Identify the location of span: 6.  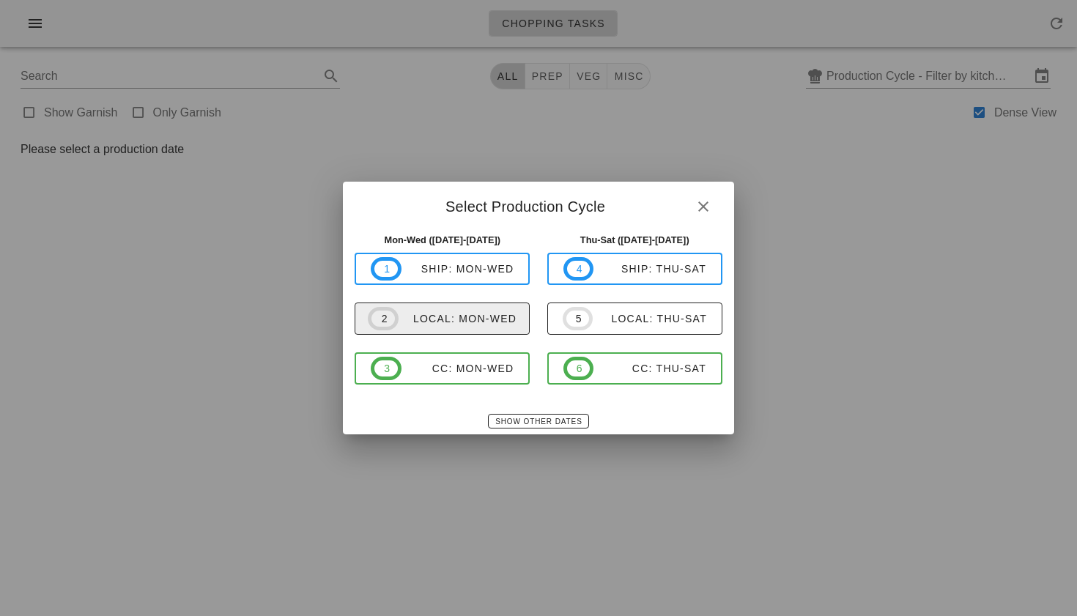
(579, 368).